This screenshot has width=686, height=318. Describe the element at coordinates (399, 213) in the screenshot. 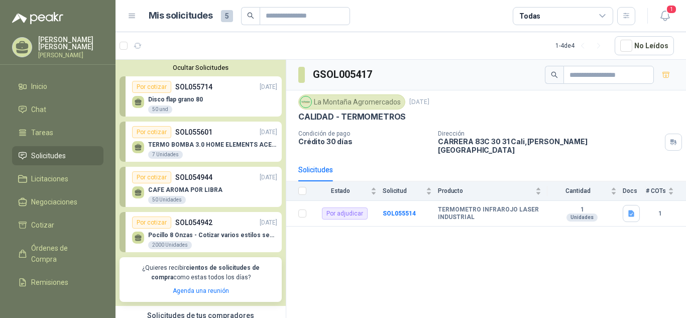

I see `b: SOL055514` at that location.